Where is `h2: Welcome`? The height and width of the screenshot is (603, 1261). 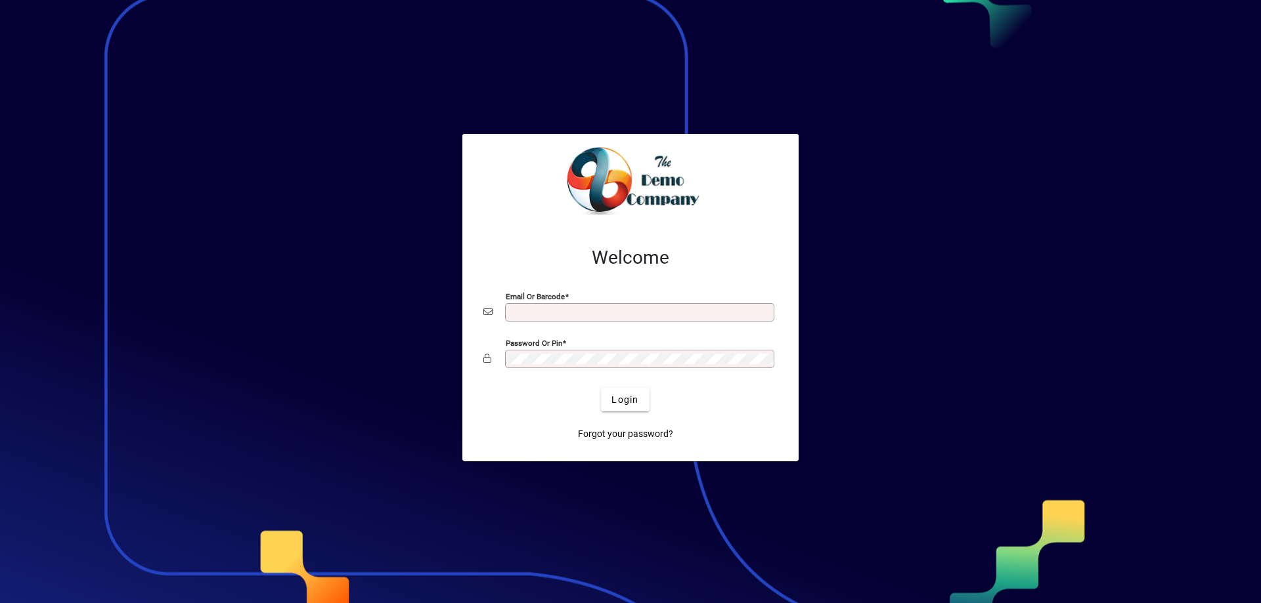 h2: Welcome is located at coordinates (630, 258).